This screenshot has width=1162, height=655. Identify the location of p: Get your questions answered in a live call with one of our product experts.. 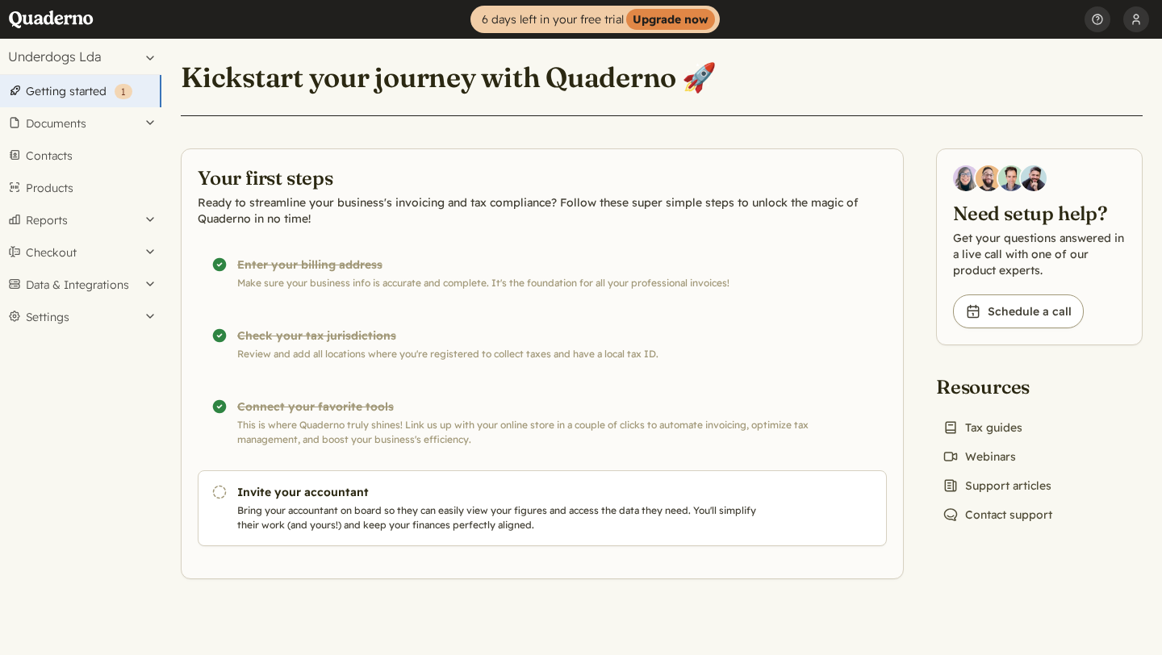
(1040, 254).